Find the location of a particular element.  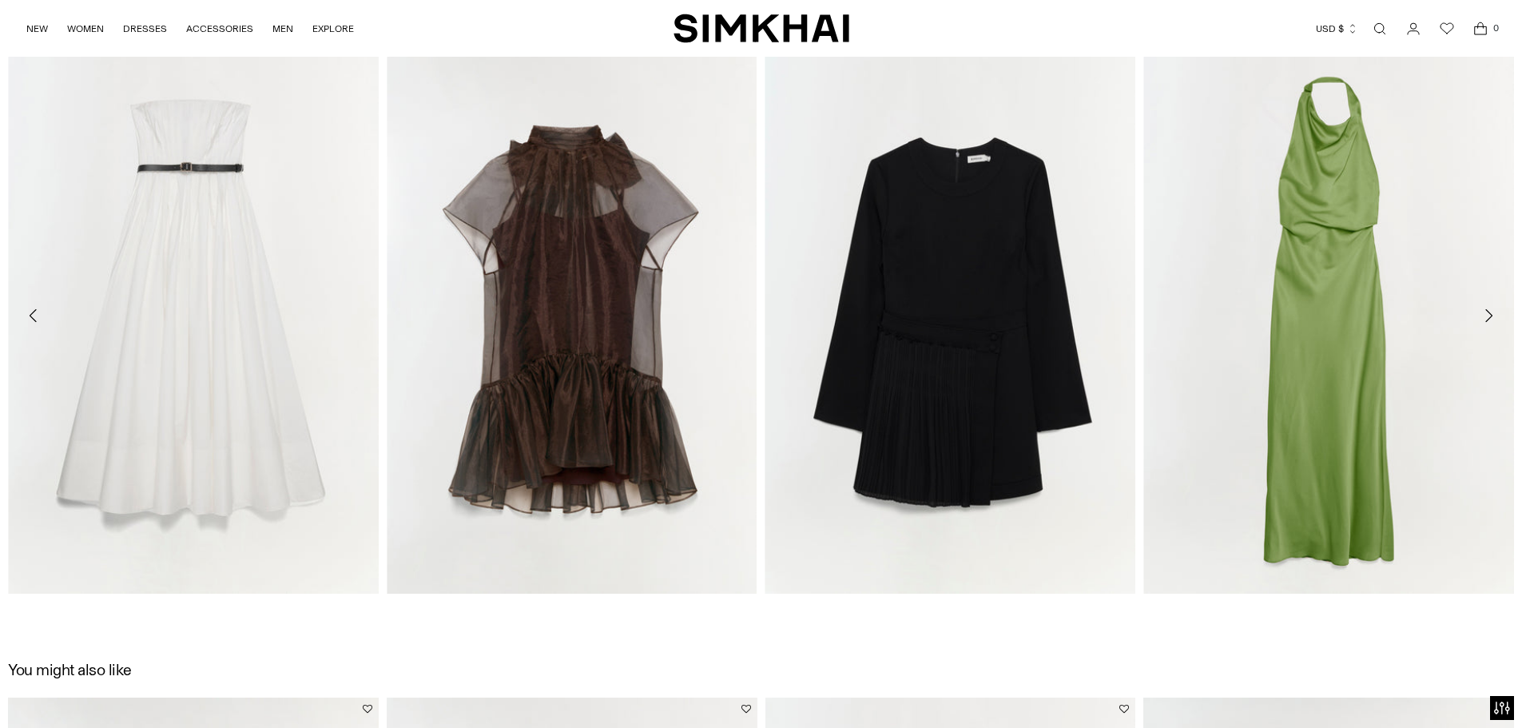

a: Go to the account page is located at coordinates (1414, 29).